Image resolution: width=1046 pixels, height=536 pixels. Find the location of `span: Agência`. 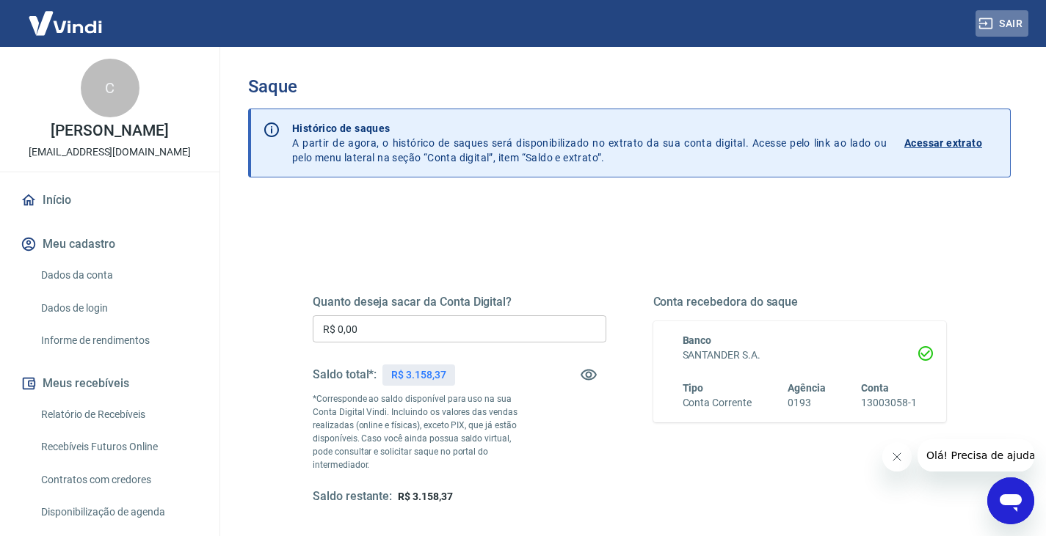

span: Agência is located at coordinates (806, 388).